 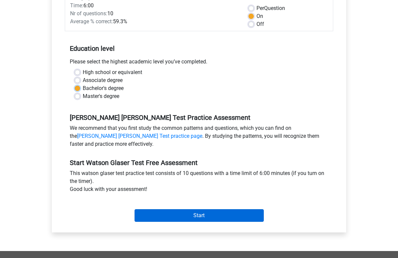 What do you see at coordinates (271, 8) in the screenshot?
I see `label: Question` at bounding box center [271, 8].